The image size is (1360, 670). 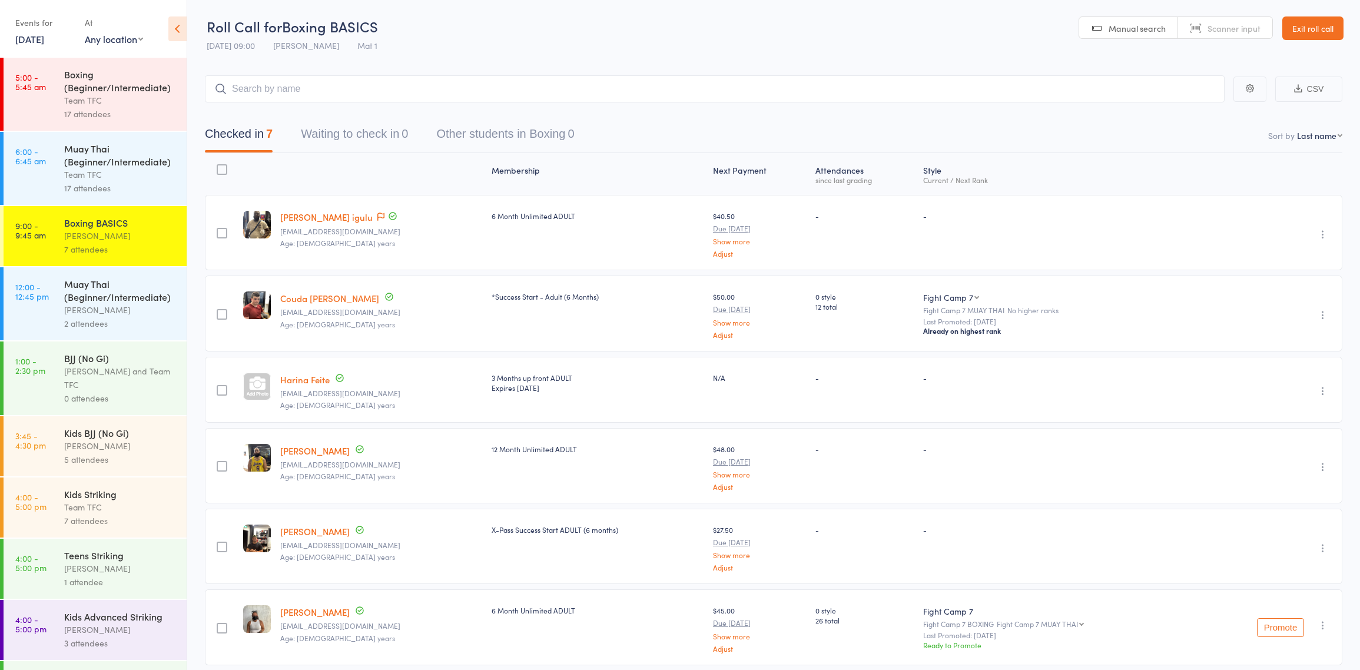 I want to click on img: image1722249411.png, so click(x=257, y=305).